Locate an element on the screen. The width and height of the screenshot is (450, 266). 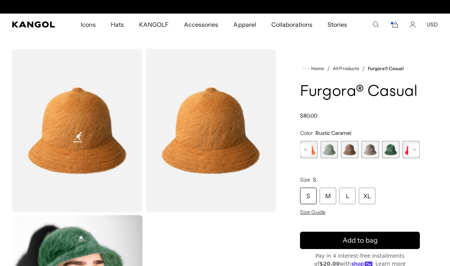
a: Accessories is located at coordinates (201, 24).